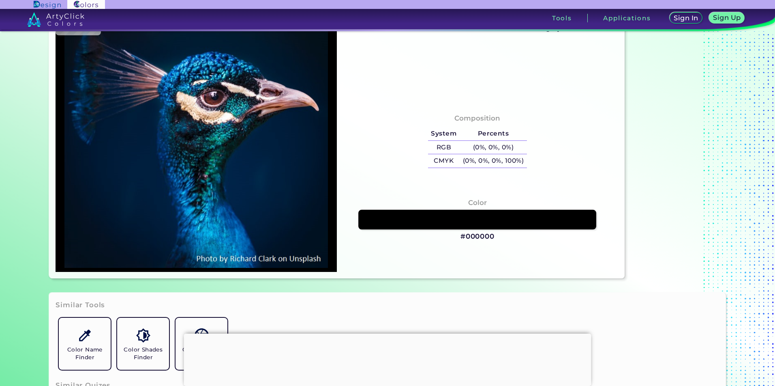  Describe the element at coordinates (143, 343) in the screenshot. I see `a: Color Shades Finder` at that location.